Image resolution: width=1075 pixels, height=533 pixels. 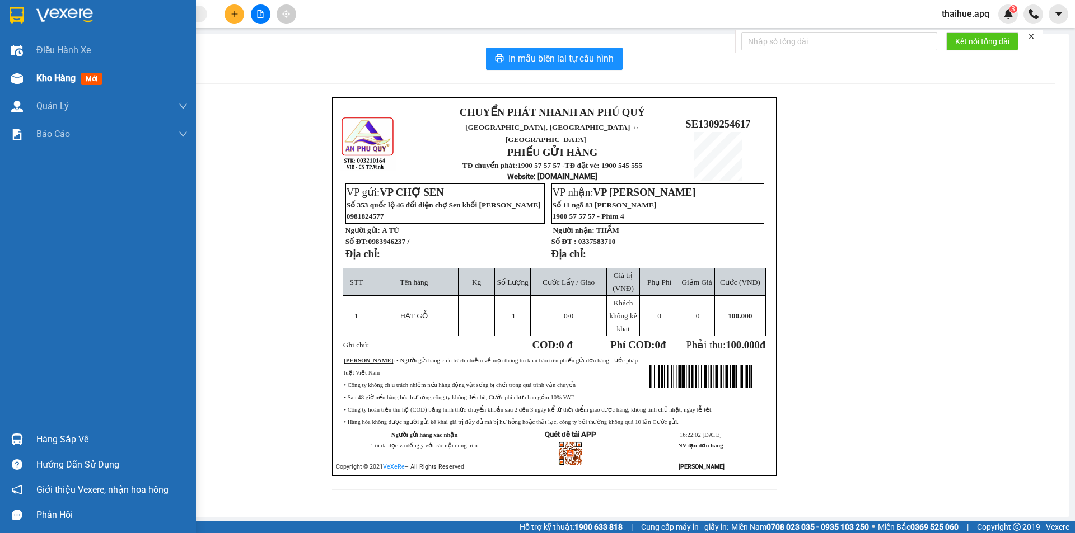 I want to click on img: icon-new-feature, so click(x=1008, y=14).